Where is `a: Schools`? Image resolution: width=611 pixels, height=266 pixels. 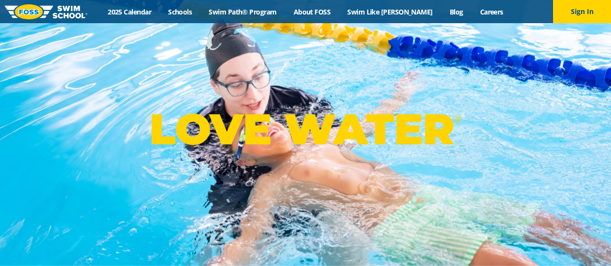
a: Schools is located at coordinates (180, 12).